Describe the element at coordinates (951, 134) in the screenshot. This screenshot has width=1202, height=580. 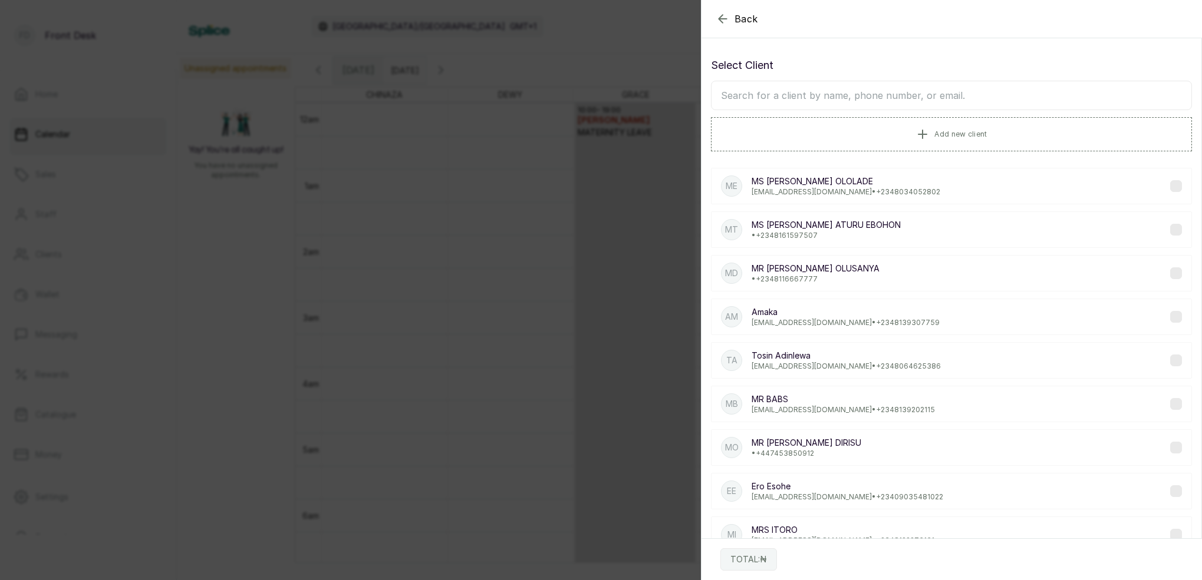
I see `button: Add new client` at that location.